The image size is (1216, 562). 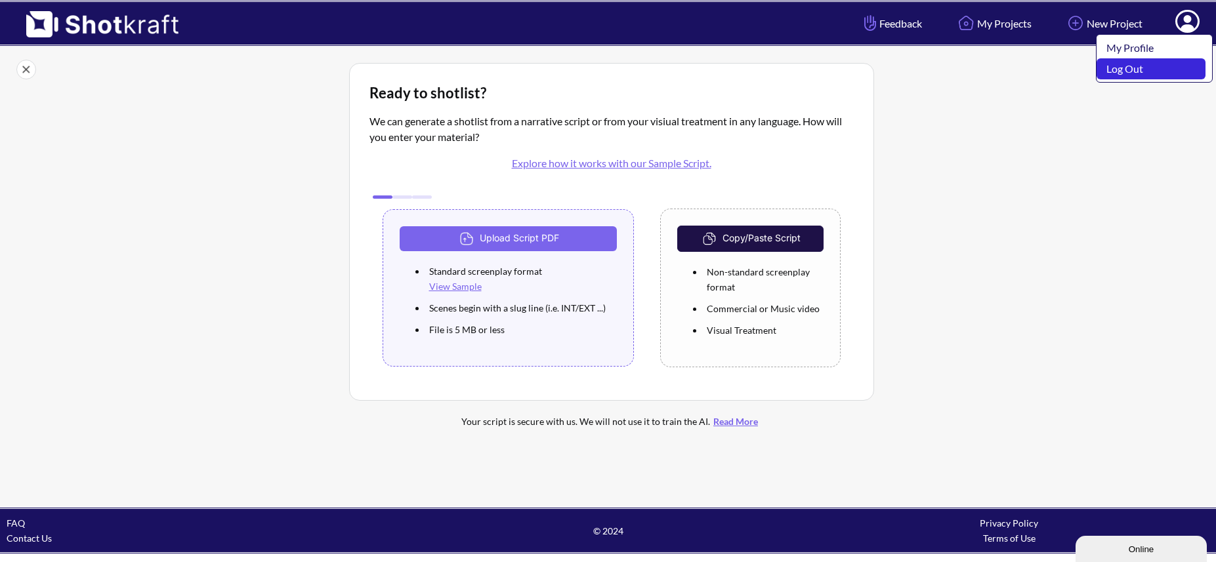 What do you see at coordinates (29, 538) in the screenshot?
I see `a: Contact Us` at bounding box center [29, 538].